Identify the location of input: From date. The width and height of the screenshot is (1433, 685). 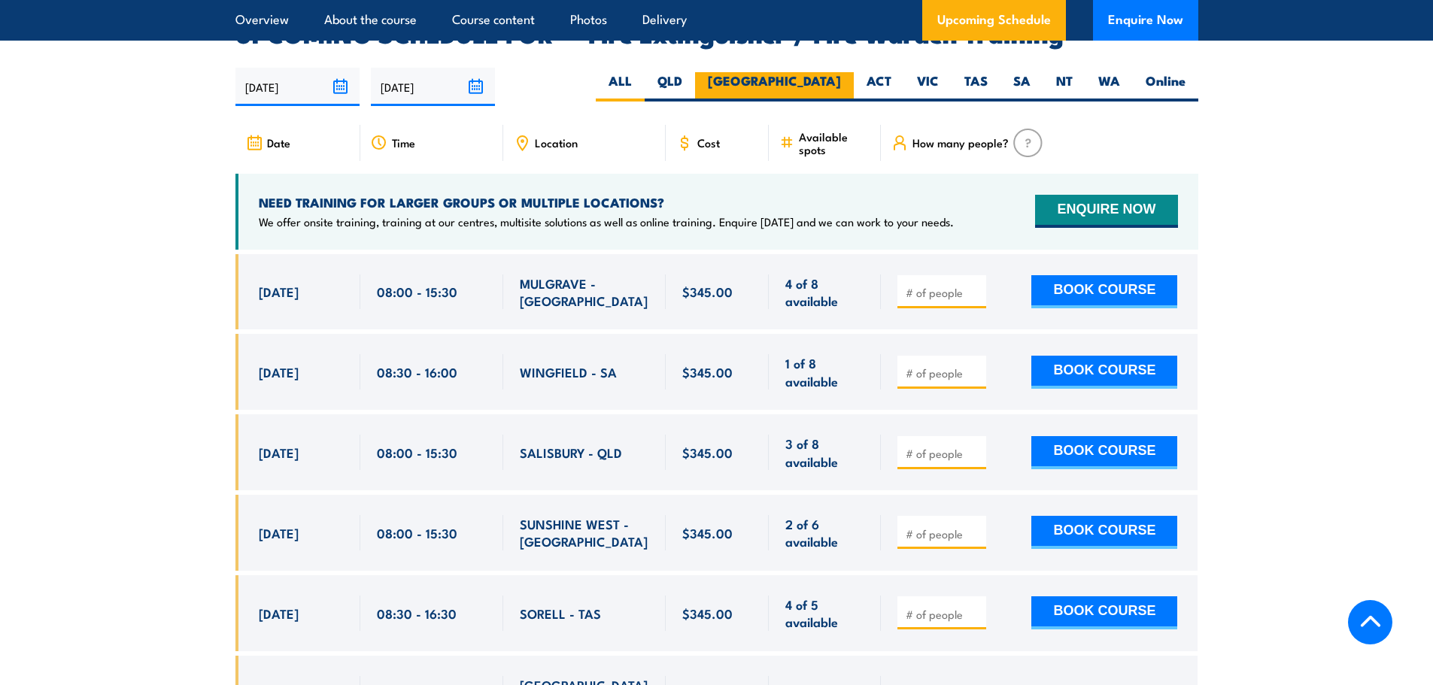
(297, 86).